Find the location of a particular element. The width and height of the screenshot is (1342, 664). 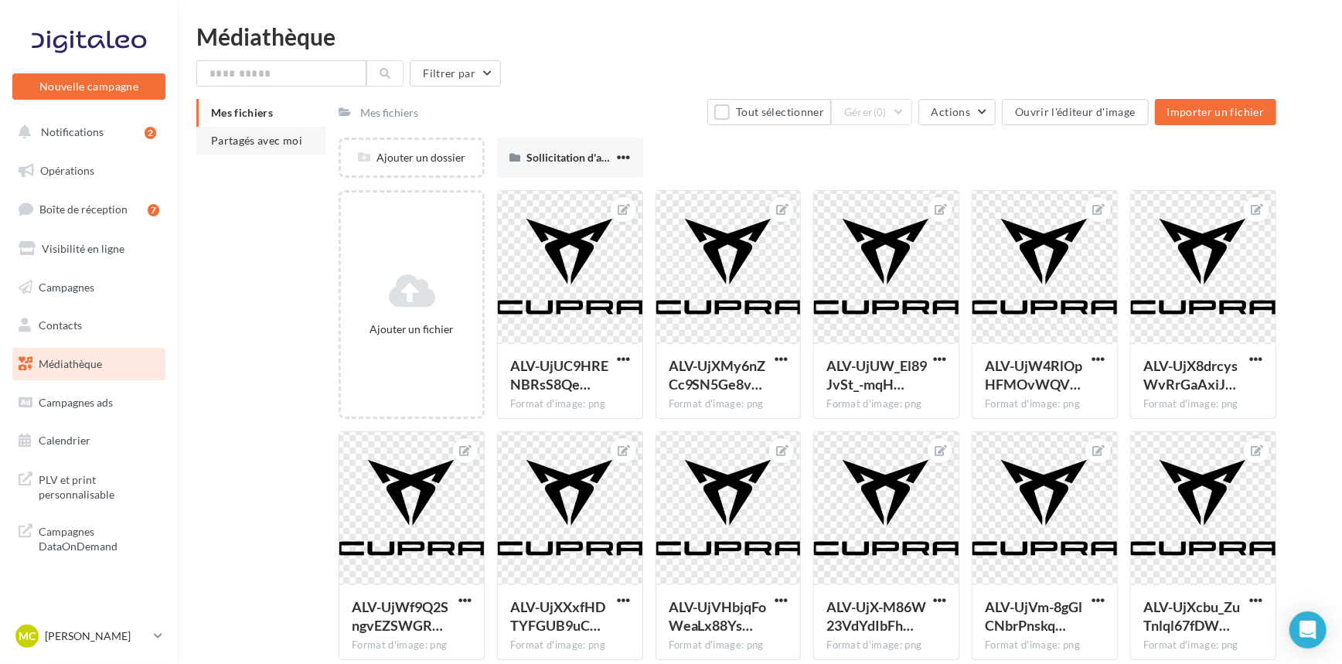

span: Boîte de réception is located at coordinates (83, 209).